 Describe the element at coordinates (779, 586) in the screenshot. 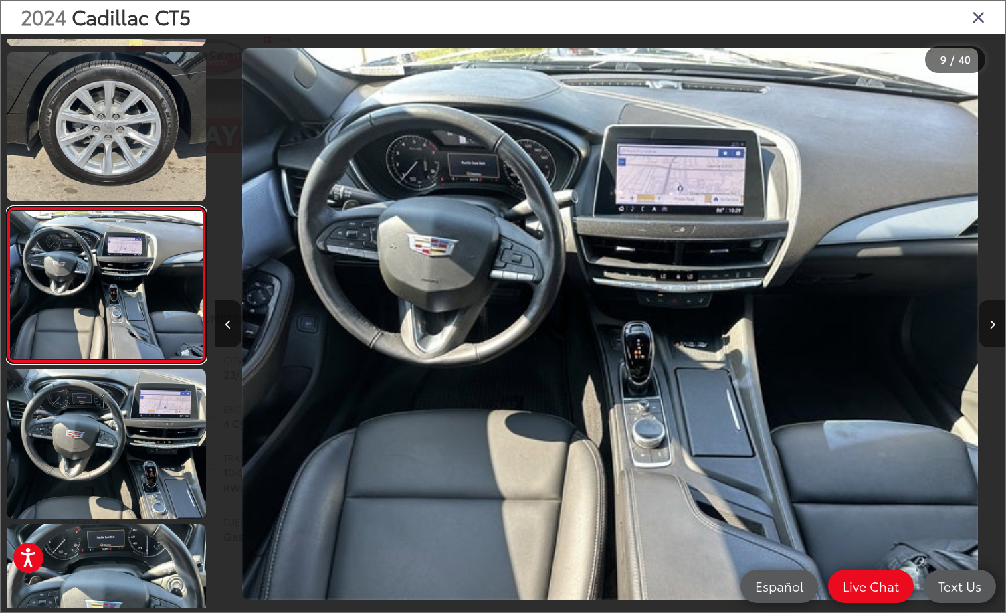

I see `a: Español` at that location.